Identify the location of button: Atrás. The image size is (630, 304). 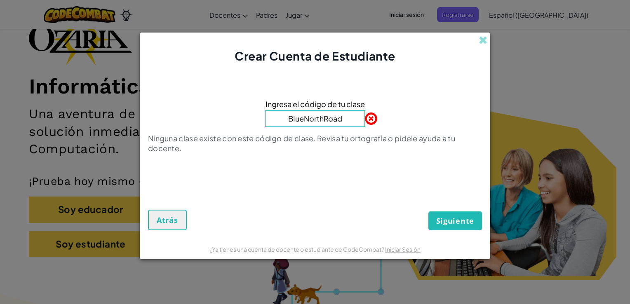
(167, 220).